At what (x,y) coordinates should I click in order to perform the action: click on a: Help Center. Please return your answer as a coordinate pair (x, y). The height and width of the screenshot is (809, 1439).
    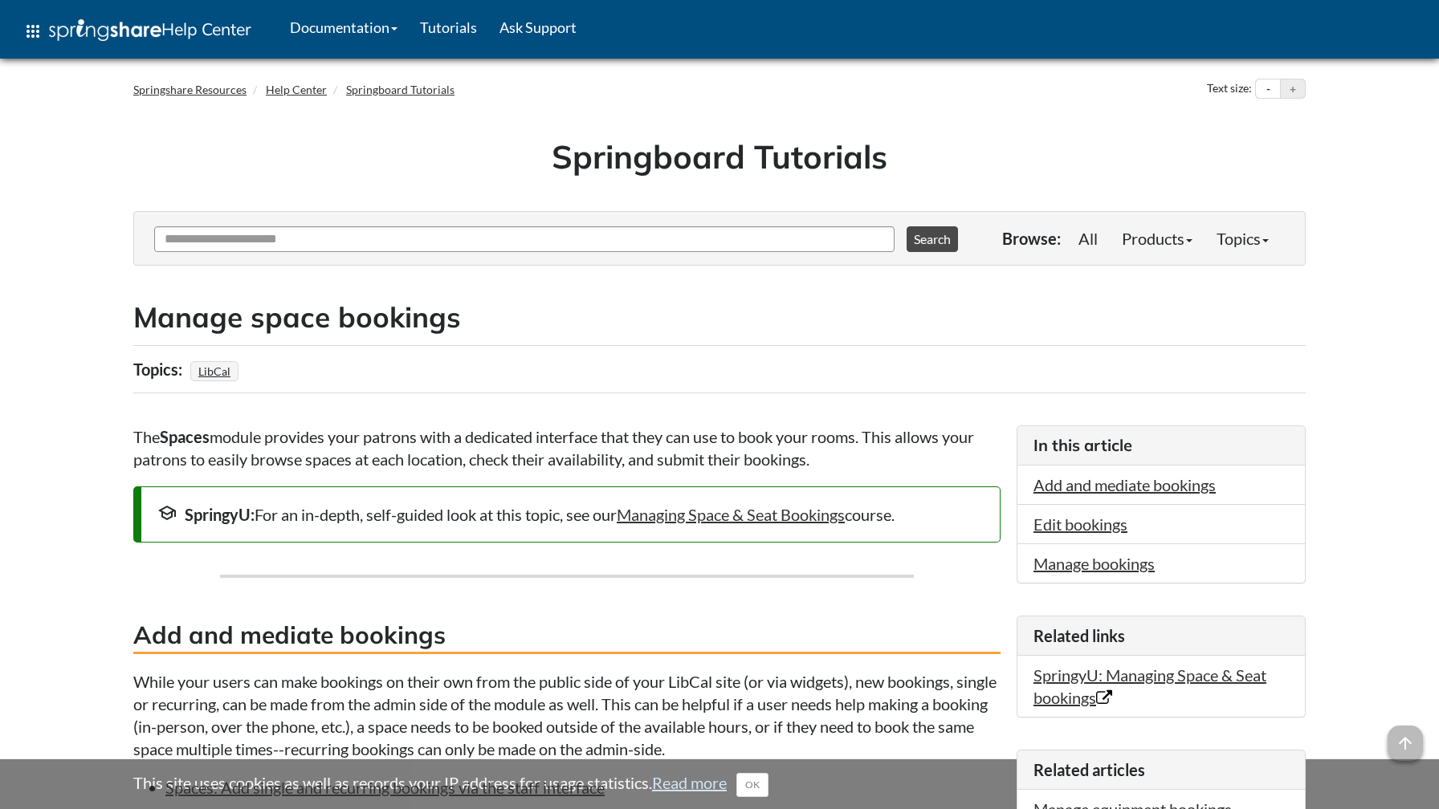
    Looking at the image, I should click on (296, 89).